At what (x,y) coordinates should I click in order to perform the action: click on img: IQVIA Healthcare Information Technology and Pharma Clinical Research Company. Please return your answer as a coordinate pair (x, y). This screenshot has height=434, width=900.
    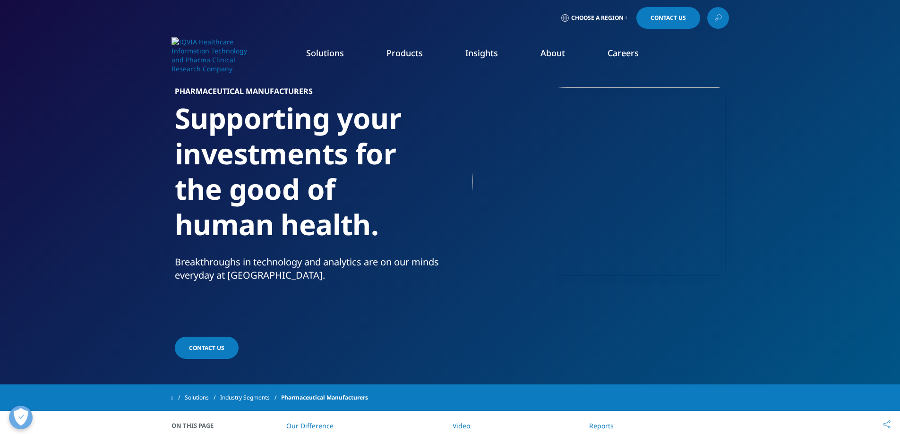
    Looking at the image, I should click on (209, 55).